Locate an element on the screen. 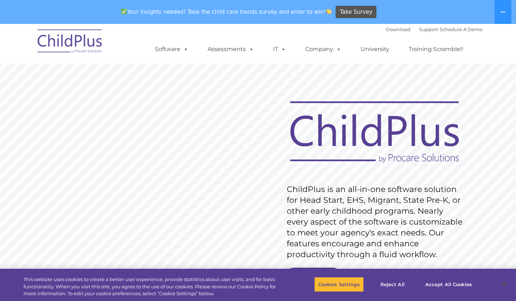 This screenshot has height=301, width=516. button: Close is located at coordinates (505, 284).